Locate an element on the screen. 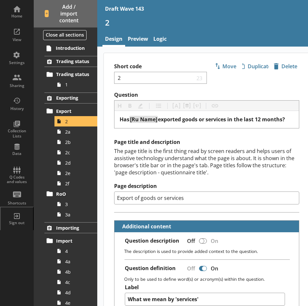 The width and height of the screenshot is (308, 306). span: Duplicate is located at coordinates (255, 66).